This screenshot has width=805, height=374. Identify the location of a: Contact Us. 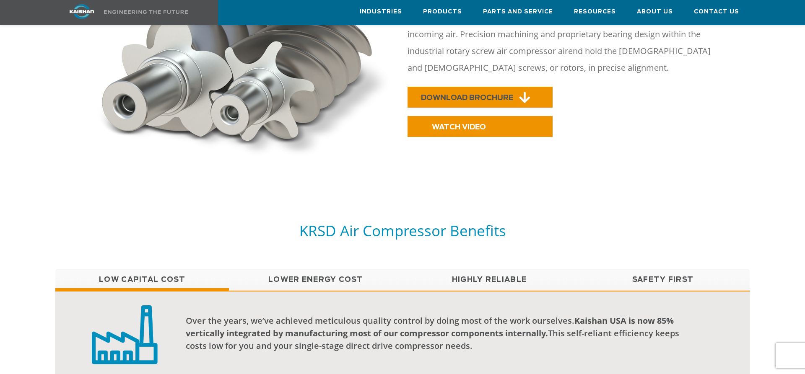
(717, 12).